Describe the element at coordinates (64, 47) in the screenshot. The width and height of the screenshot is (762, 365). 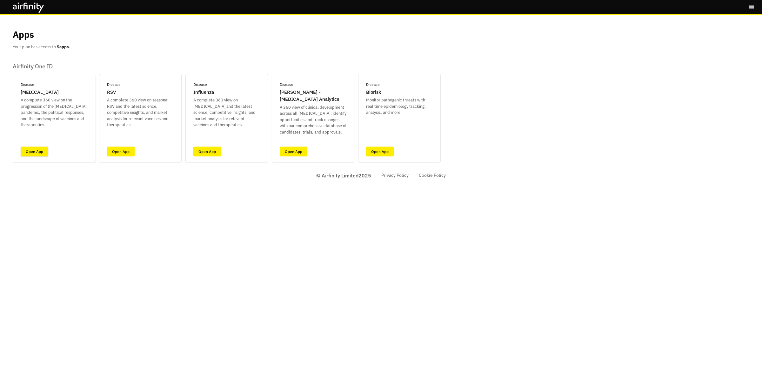
I see `b: 5 apps.` at that location.